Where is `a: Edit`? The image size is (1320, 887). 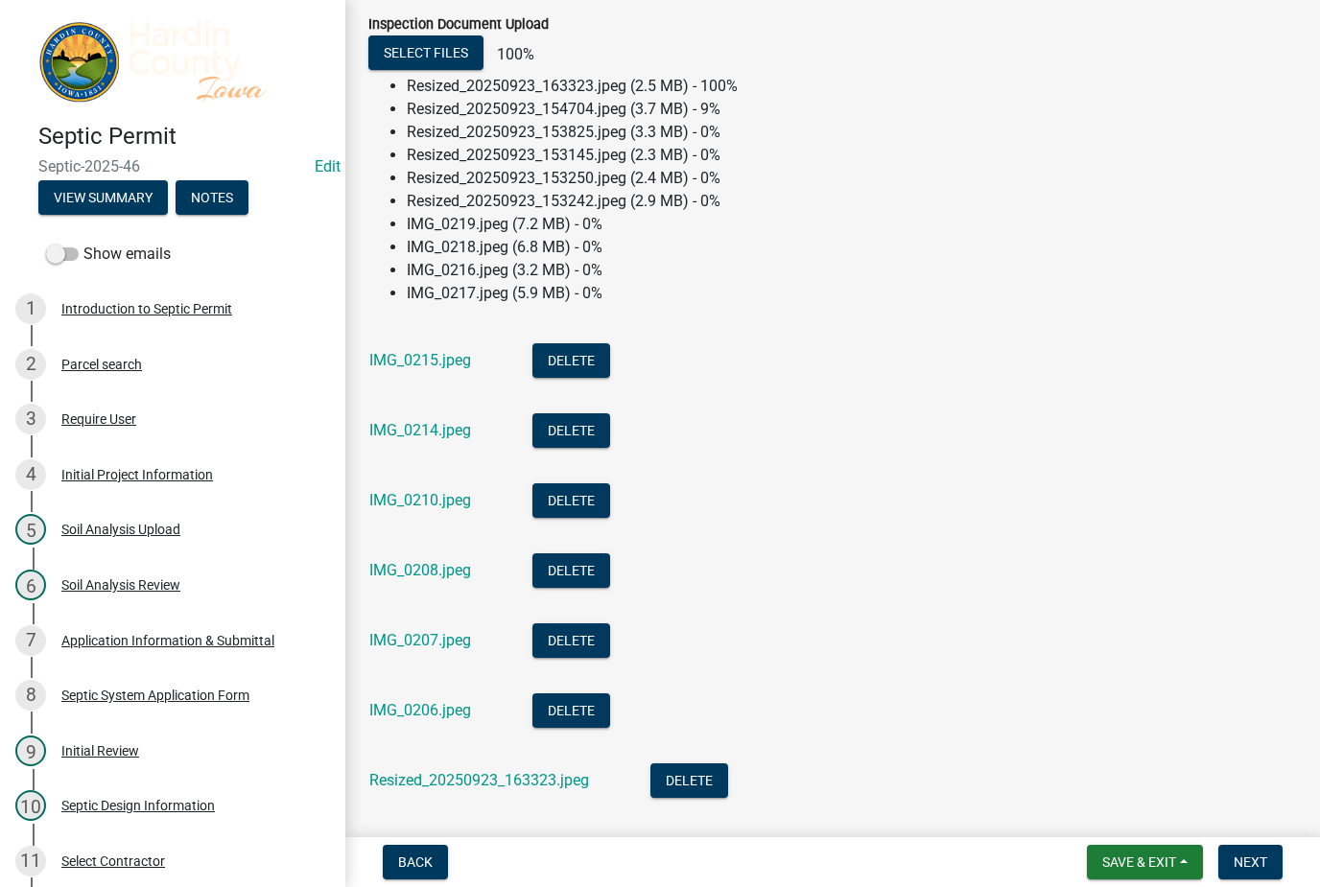
a: Edit is located at coordinates (327, 166).